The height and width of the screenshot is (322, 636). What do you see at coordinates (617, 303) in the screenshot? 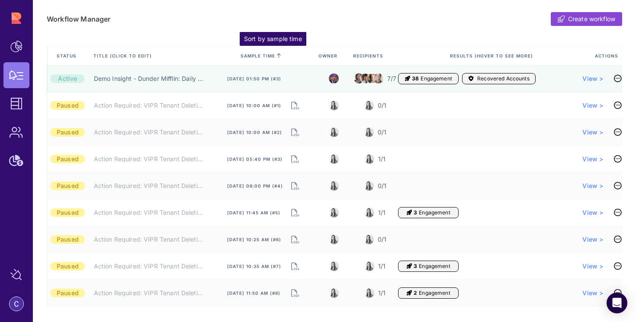
I see `div: Open Intercom Messenger` at bounding box center [617, 303].